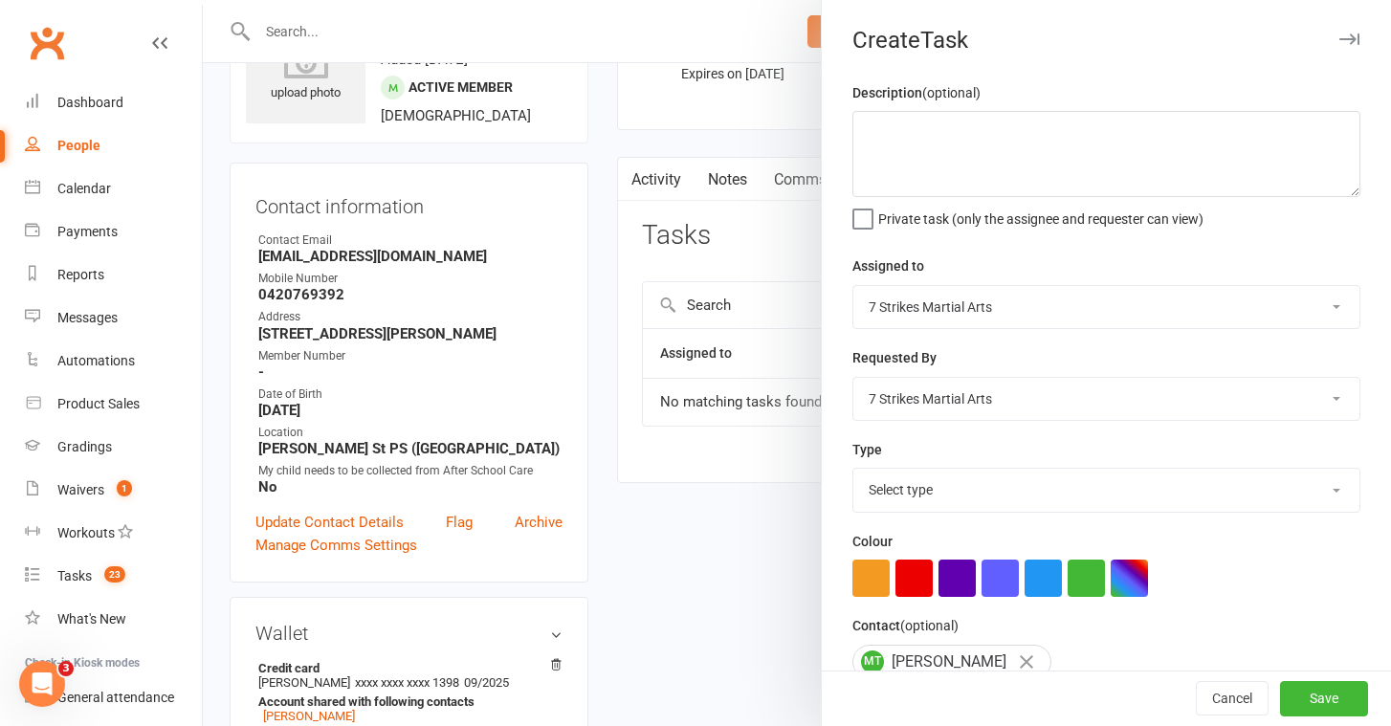  I want to click on a: What's New, so click(113, 619).